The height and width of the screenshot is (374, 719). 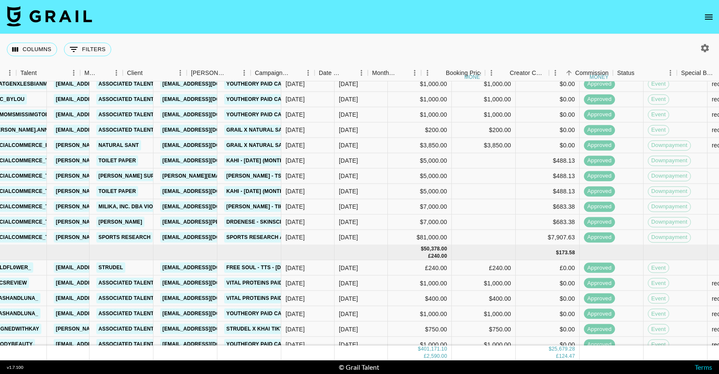 I want to click on div: £240.00, so click(x=420, y=268).